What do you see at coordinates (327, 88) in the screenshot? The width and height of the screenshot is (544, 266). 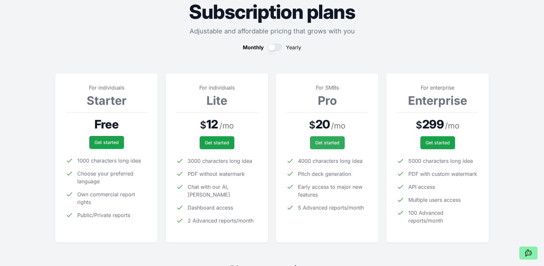 I see `p: For SMBs` at bounding box center [327, 88].